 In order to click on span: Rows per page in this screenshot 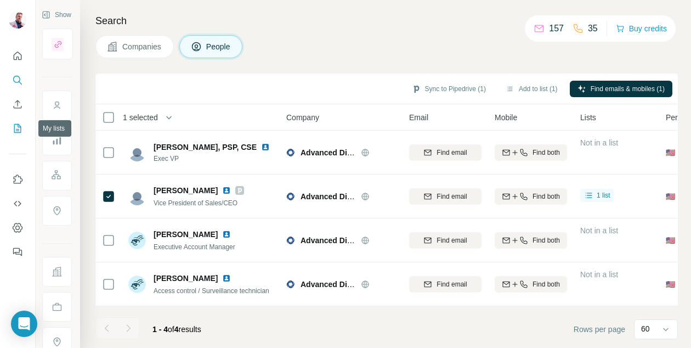, I will do `click(599, 329)`.